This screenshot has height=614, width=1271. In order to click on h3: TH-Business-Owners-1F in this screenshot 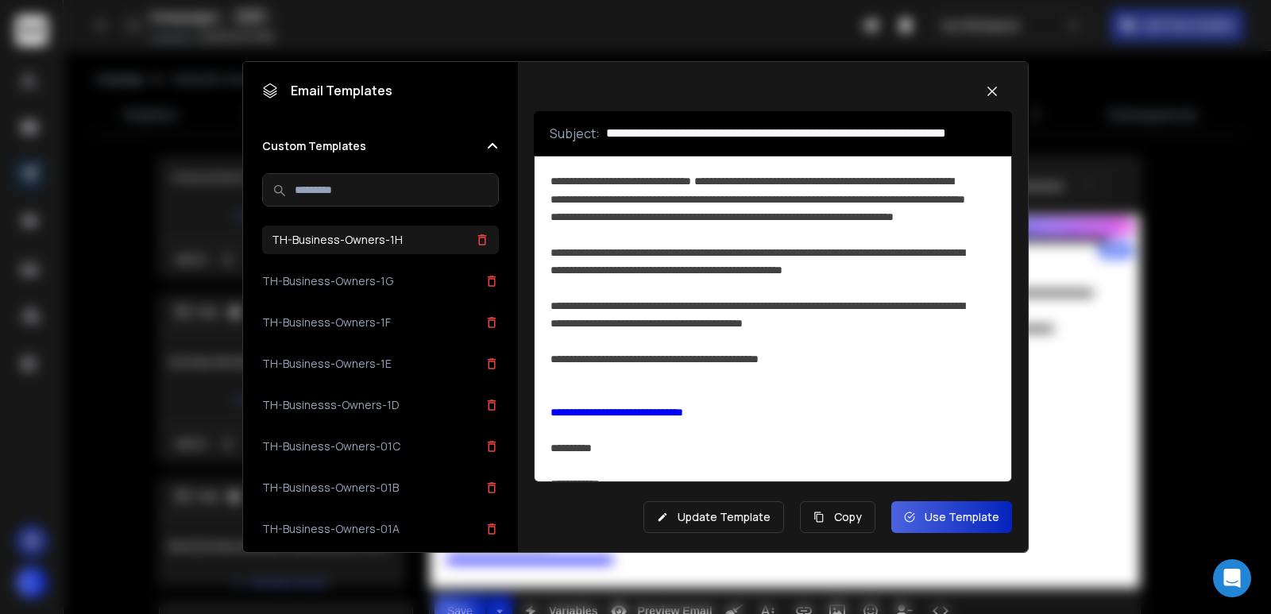, I will do `click(326, 323)`.